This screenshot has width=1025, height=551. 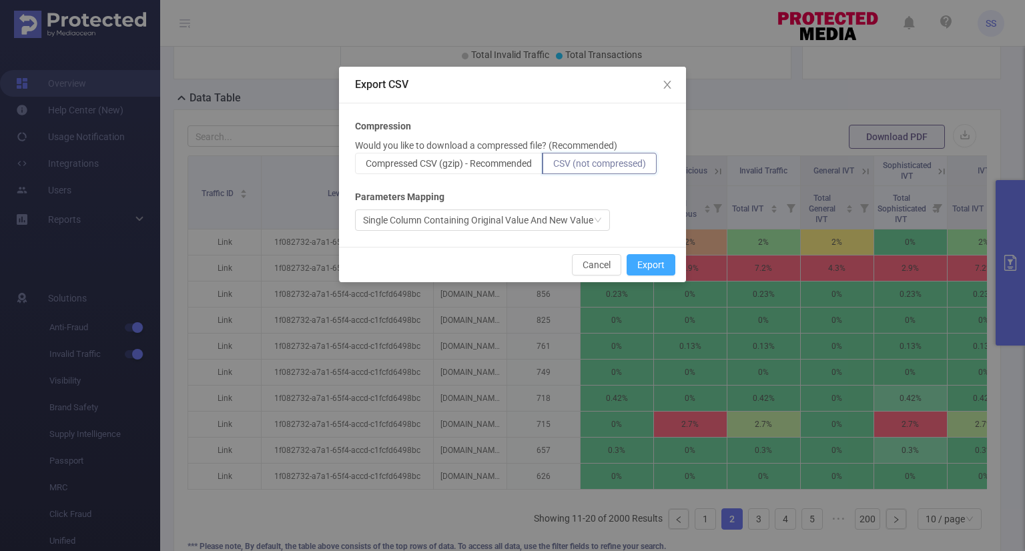 What do you see at coordinates (651, 265) in the screenshot?
I see `button: Export` at bounding box center [651, 265].